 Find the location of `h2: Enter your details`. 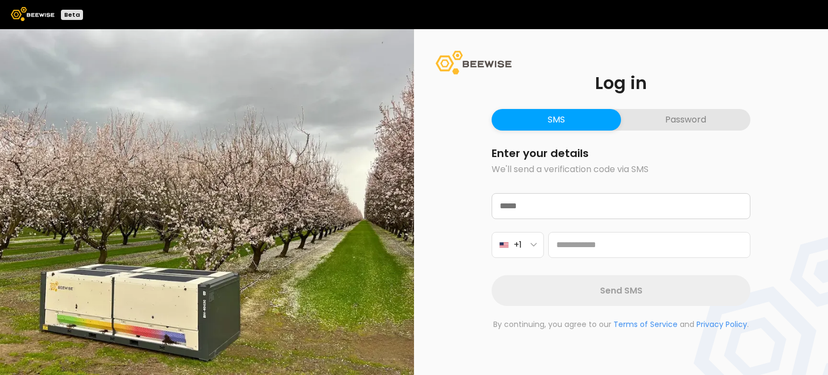

h2: Enter your details is located at coordinates (621, 153).